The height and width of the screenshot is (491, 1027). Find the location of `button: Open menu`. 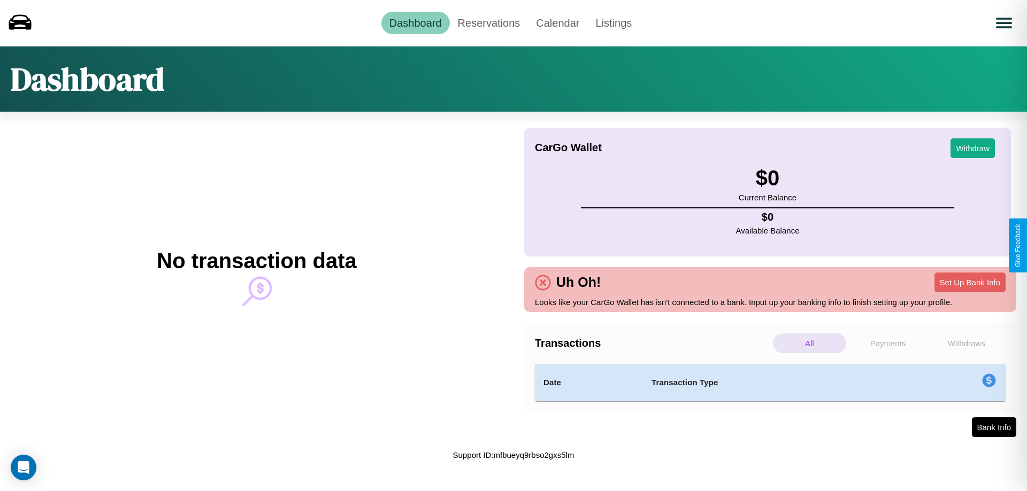

button: Open menu is located at coordinates (1004, 23).